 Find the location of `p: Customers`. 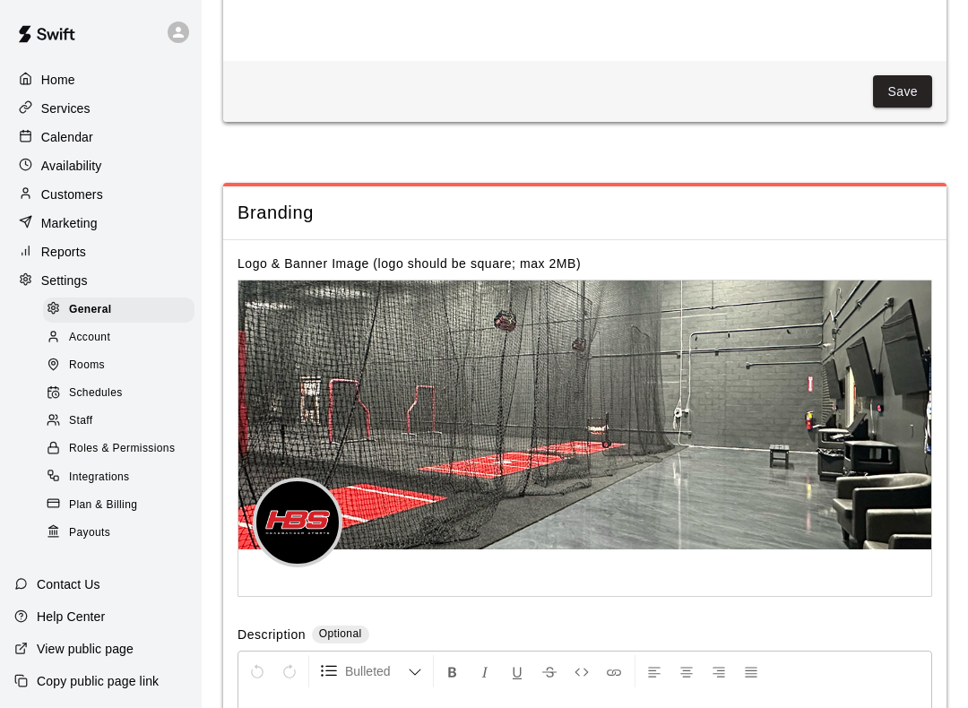

p: Customers is located at coordinates (72, 195).